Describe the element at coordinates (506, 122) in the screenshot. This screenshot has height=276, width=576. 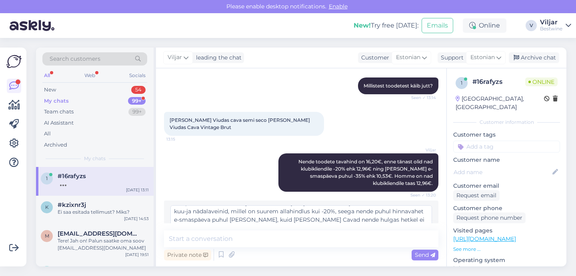
I see `div: Customer information` at that location.